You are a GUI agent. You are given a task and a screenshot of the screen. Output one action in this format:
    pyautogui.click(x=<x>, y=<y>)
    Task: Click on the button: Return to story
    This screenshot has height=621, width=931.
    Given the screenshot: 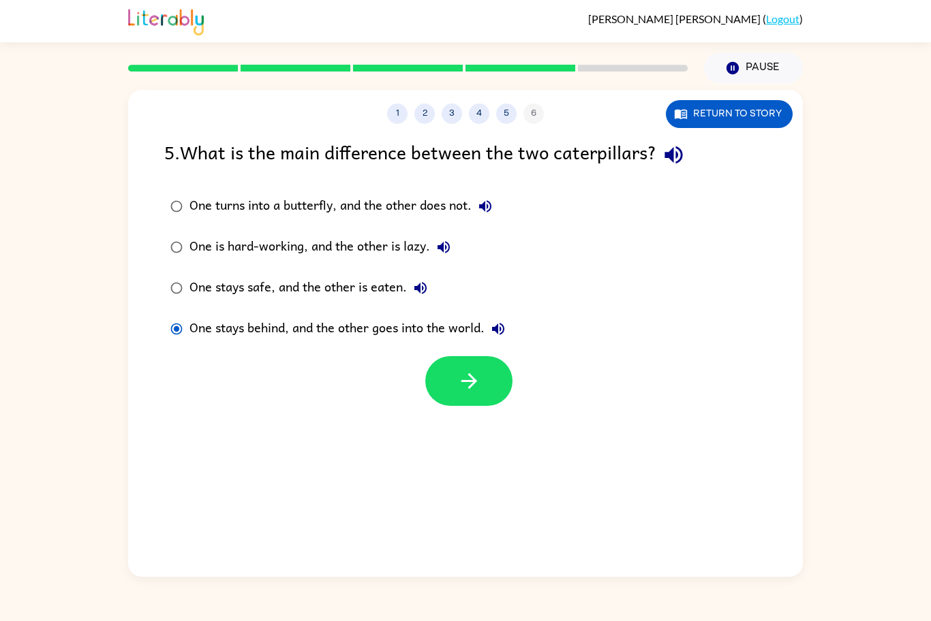 What is the action you would take?
    pyautogui.click(x=729, y=114)
    